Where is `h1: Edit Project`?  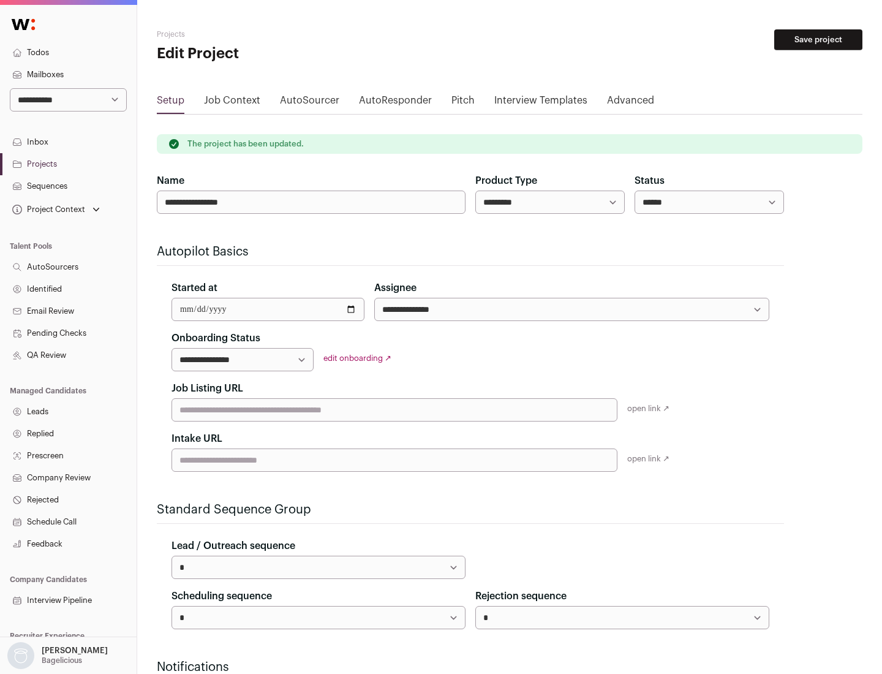 h1: Edit Project is located at coordinates (274, 54).